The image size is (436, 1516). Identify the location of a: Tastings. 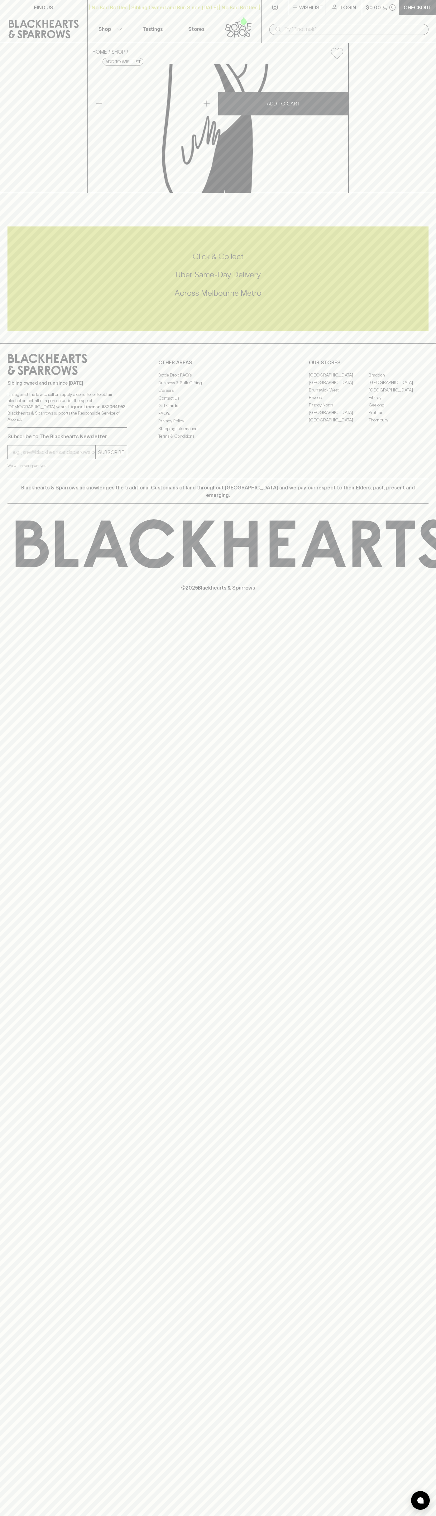
(153, 29).